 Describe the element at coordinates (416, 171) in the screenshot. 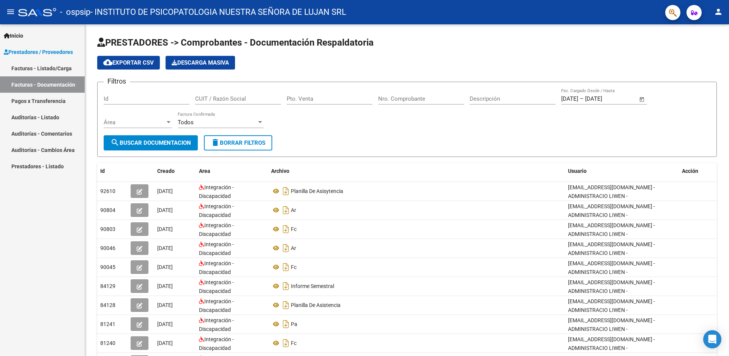

I see `datatable-header-cell: Archivo` at that location.